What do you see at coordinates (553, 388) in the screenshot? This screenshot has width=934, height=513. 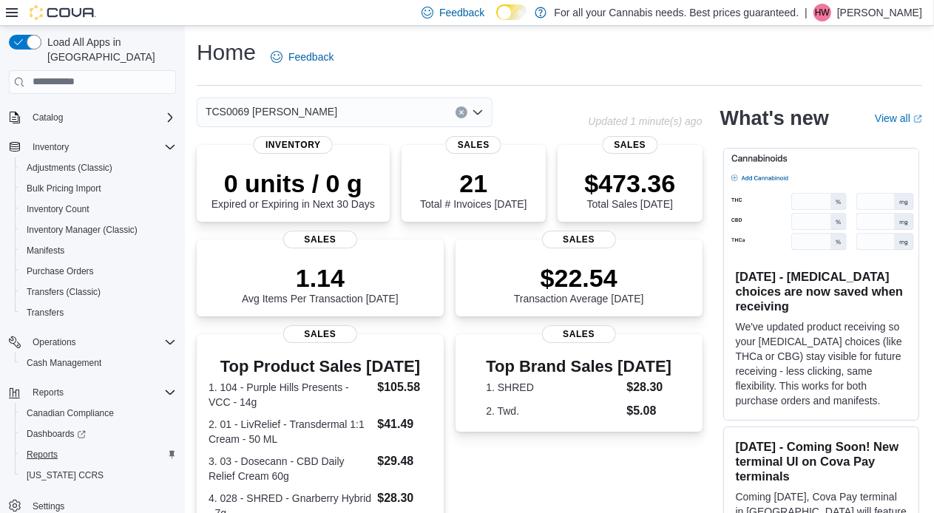 I see `dt: 1. SHRED` at bounding box center [553, 388].